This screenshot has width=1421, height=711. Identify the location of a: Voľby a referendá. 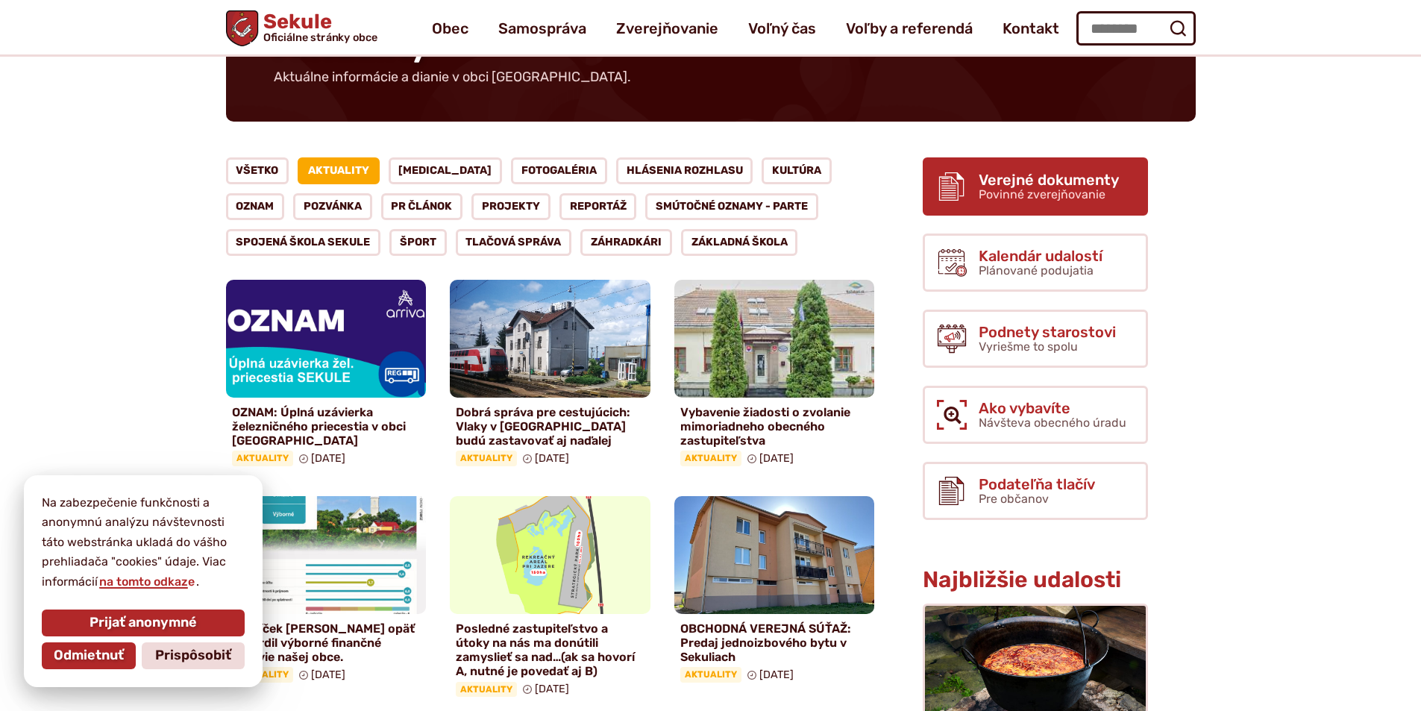
(909, 28).